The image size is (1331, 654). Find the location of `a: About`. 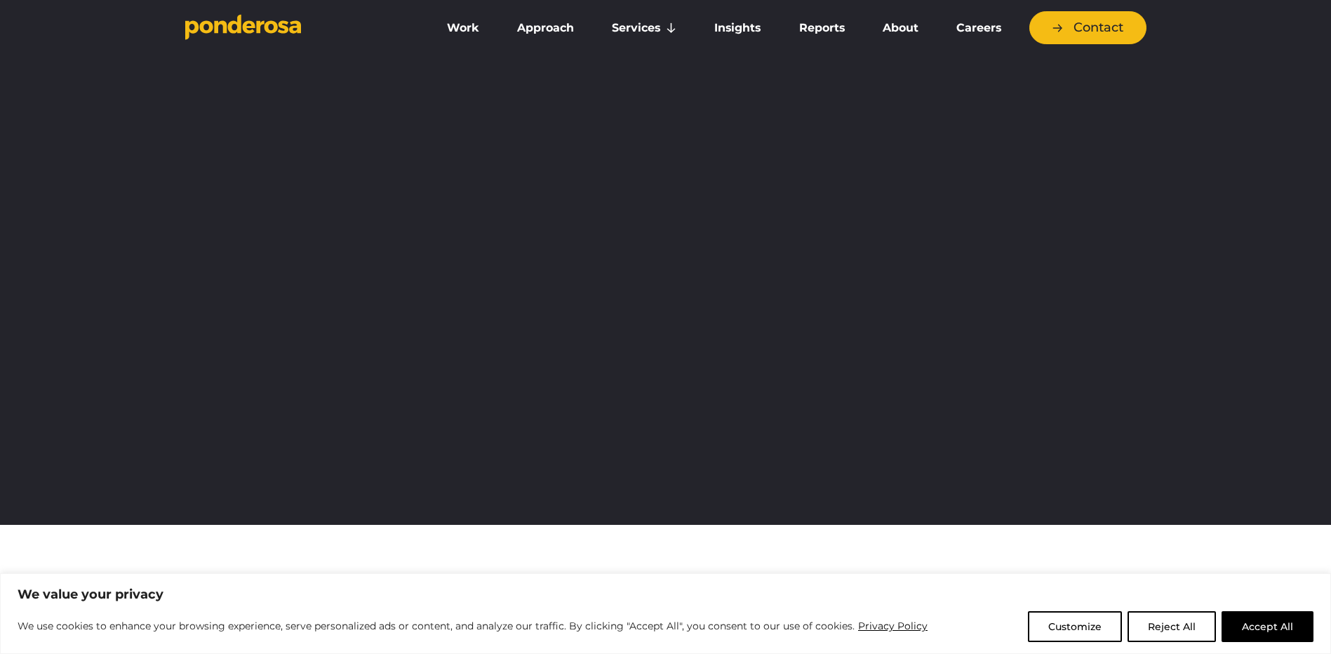

a: About is located at coordinates (900, 28).